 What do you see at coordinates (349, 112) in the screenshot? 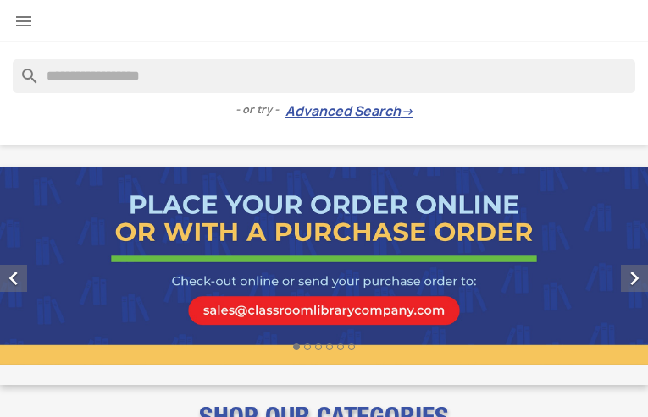
I see `a: Advanced Search→` at bounding box center [349, 112].